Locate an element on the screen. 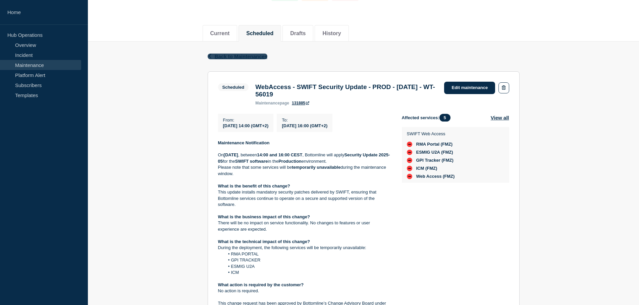 The height and width of the screenshot is (305, 639). strong: What is the technical impact of this change? is located at coordinates (264, 242).